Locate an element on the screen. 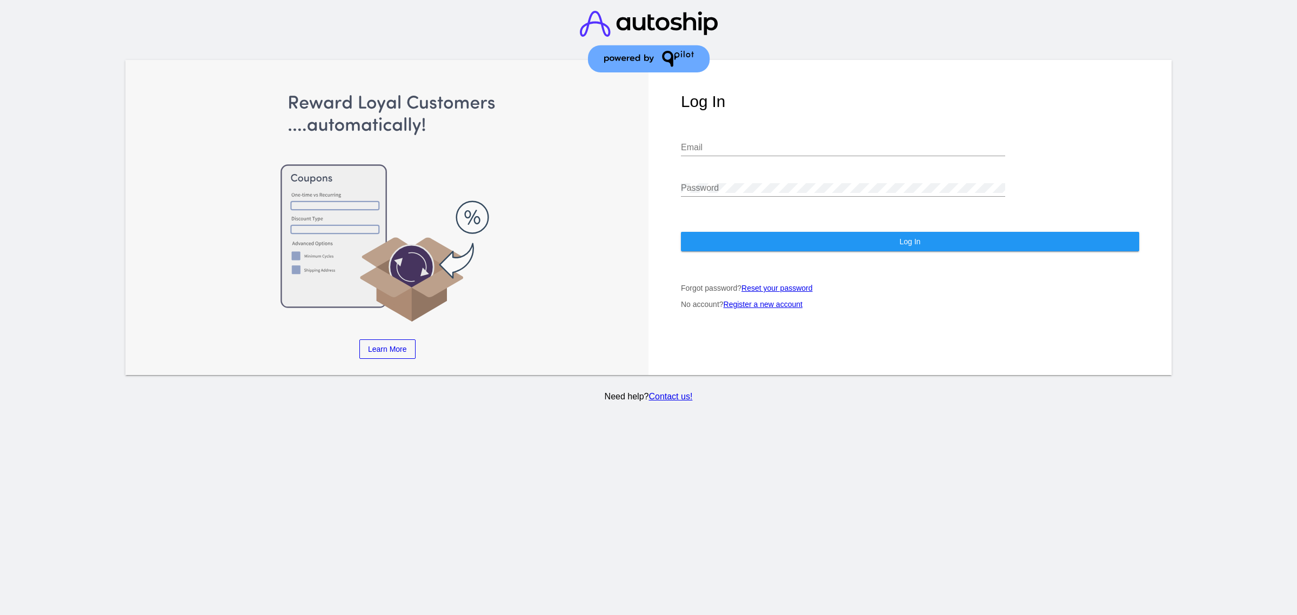 This screenshot has height=615, width=1297. a: Contact us! is located at coordinates (670, 396).